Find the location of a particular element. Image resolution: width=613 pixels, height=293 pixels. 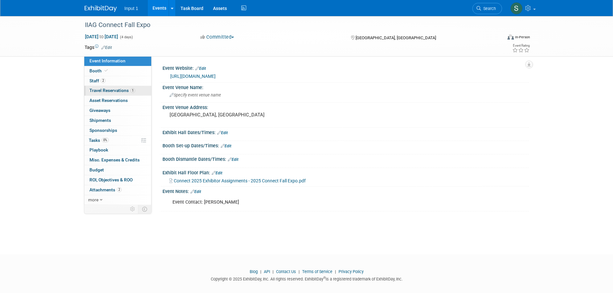

div: Event Website: is located at coordinates (346, 68).